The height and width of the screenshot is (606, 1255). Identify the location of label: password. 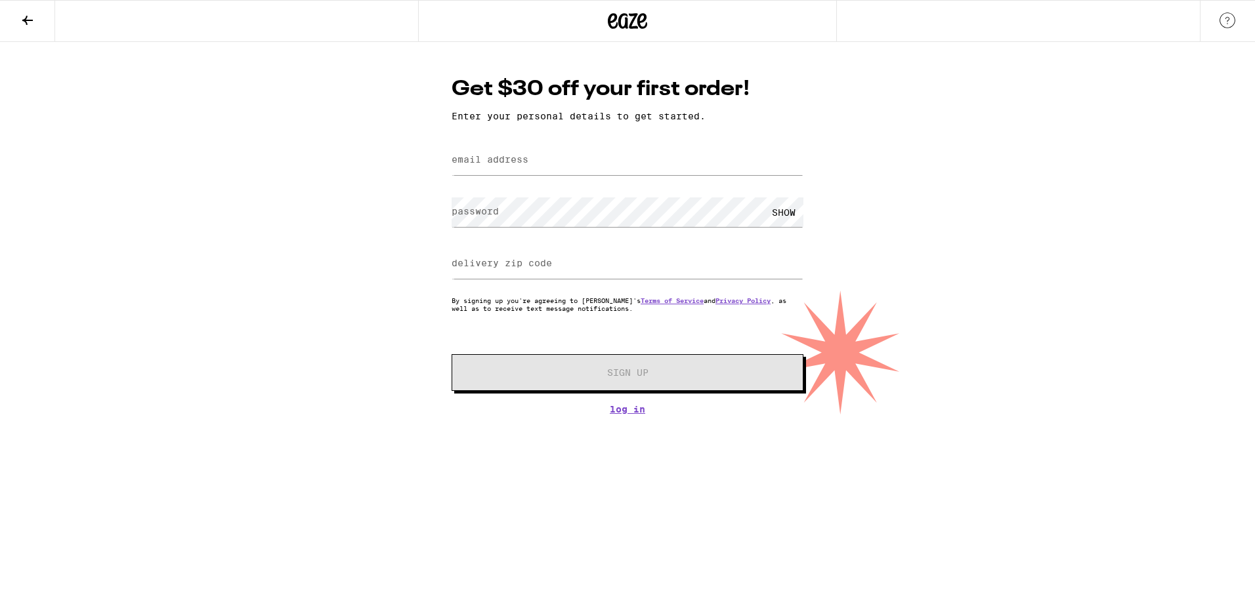
(475, 211).